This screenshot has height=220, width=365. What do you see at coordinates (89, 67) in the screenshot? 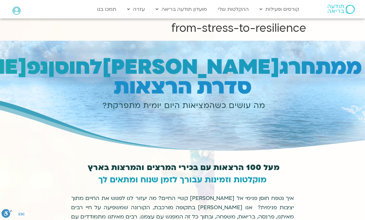
I see `span: לח` at bounding box center [89, 67].